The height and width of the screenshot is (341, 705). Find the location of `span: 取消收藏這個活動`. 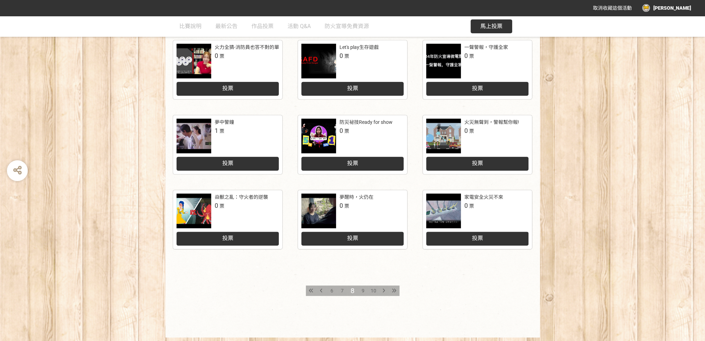

span: 取消收藏這個活動 is located at coordinates (613, 8).